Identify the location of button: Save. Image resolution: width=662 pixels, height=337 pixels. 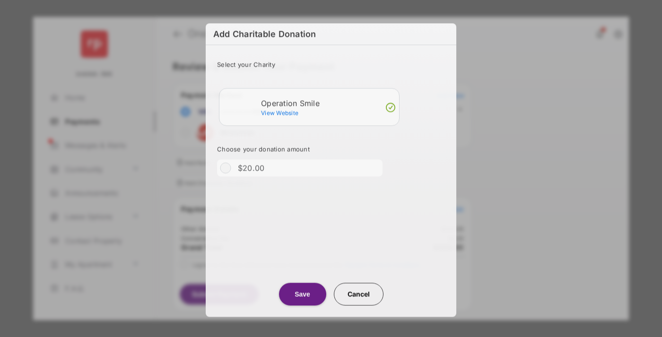
(303, 295).